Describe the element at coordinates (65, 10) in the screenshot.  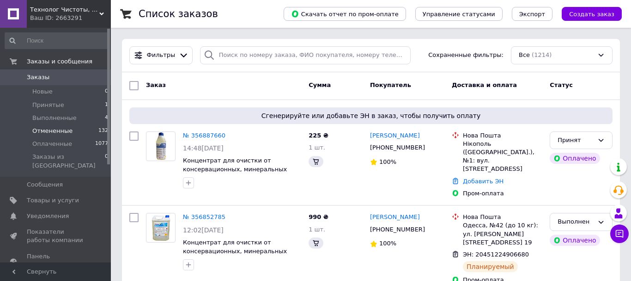
I see `span: Технолог Чистоты, ООО` at that location.